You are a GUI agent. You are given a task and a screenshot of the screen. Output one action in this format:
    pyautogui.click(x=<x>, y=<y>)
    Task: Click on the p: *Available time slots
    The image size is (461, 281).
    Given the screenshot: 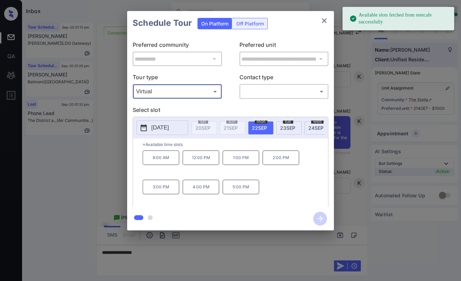 What is the action you would take?
    pyautogui.click(x=235, y=144)
    